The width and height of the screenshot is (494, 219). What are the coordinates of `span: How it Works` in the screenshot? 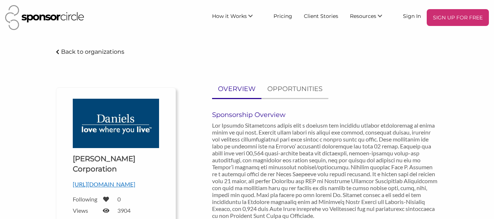 It's located at (229, 16).